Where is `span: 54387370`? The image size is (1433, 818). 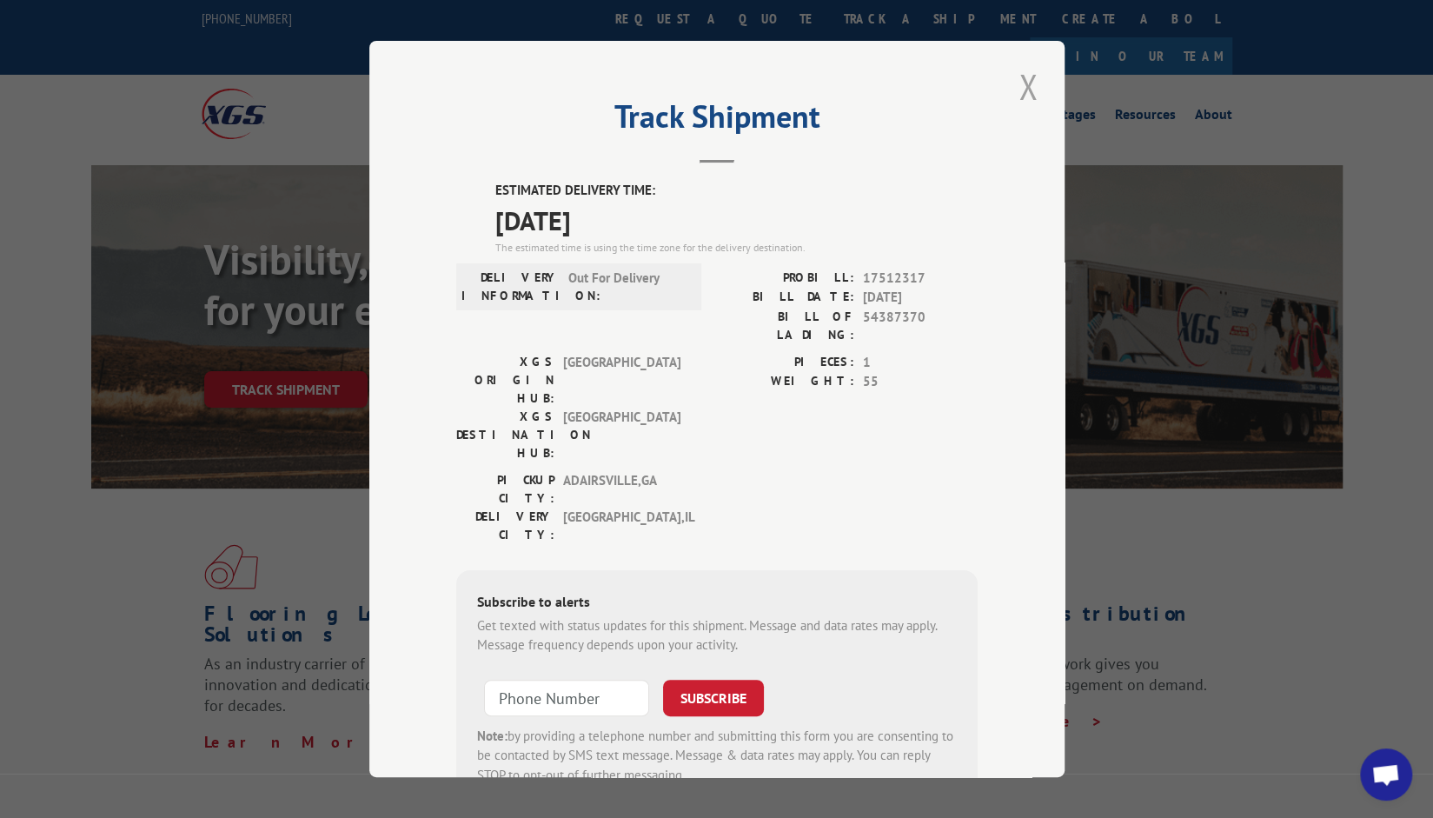 span: 54387370 is located at coordinates (920, 326).